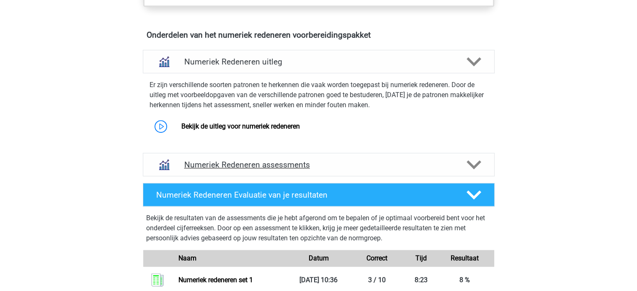 Image resolution: width=637 pixels, height=291 pixels. I want to click on img: numeriek redeneren assessments, so click(164, 165).